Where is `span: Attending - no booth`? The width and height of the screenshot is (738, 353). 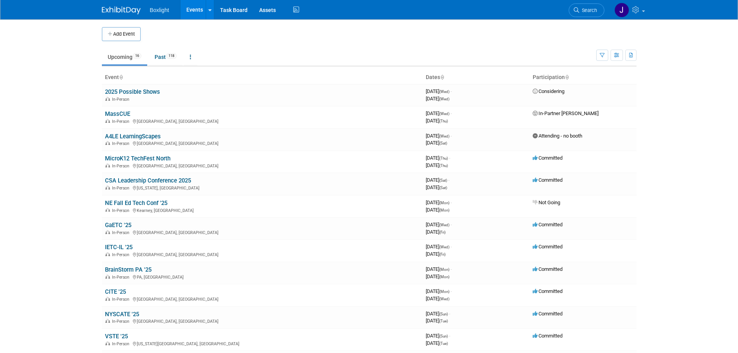
span: Attending - no booth is located at coordinates (557, 136).